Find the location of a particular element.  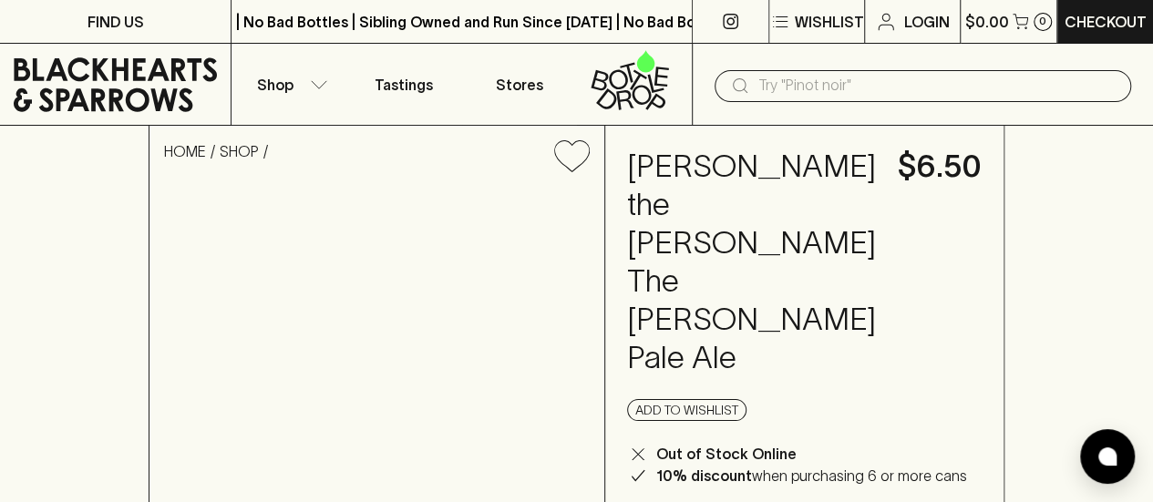

b: 10% discount is located at coordinates (704, 476).